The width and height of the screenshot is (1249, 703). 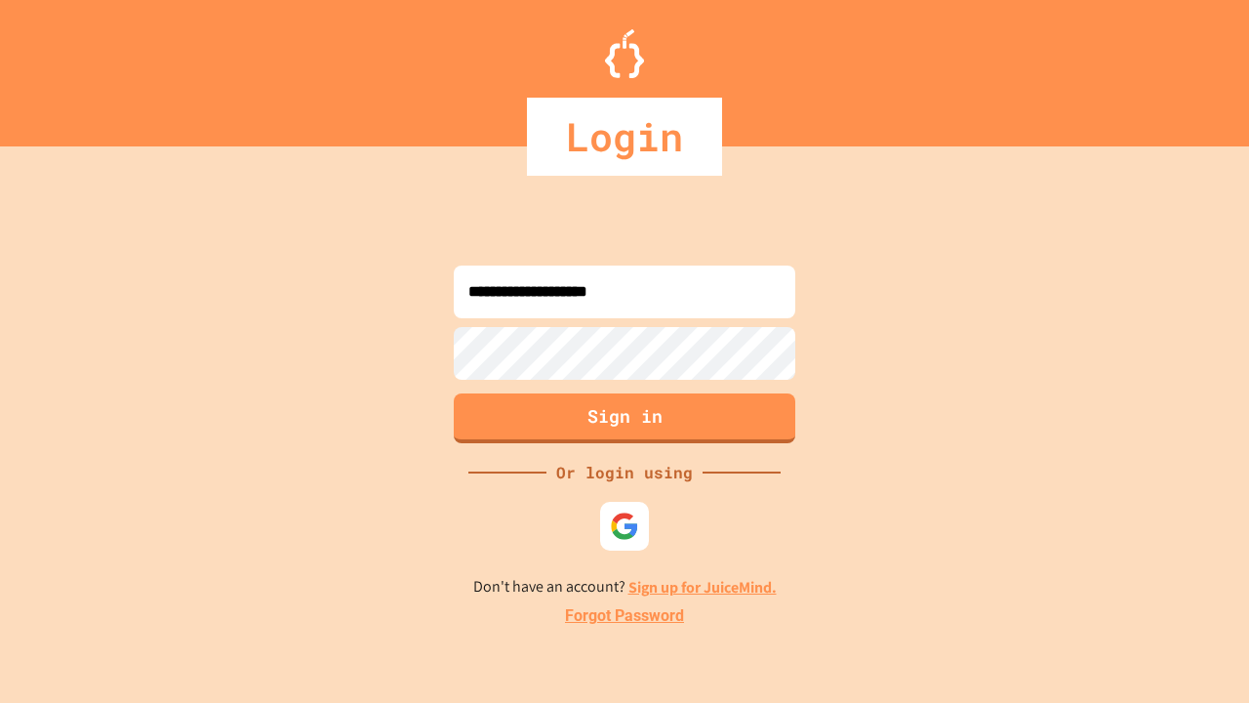 What do you see at coordinates (624, 586) in the screenshot?
I see `p: Don't have an account?` at bounding box center [624, 586].